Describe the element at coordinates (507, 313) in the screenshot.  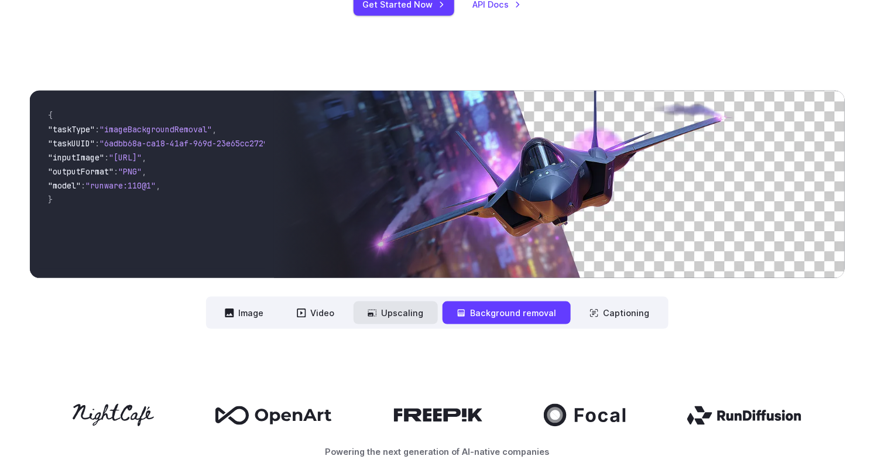
I see `button: Background removal` at that location.